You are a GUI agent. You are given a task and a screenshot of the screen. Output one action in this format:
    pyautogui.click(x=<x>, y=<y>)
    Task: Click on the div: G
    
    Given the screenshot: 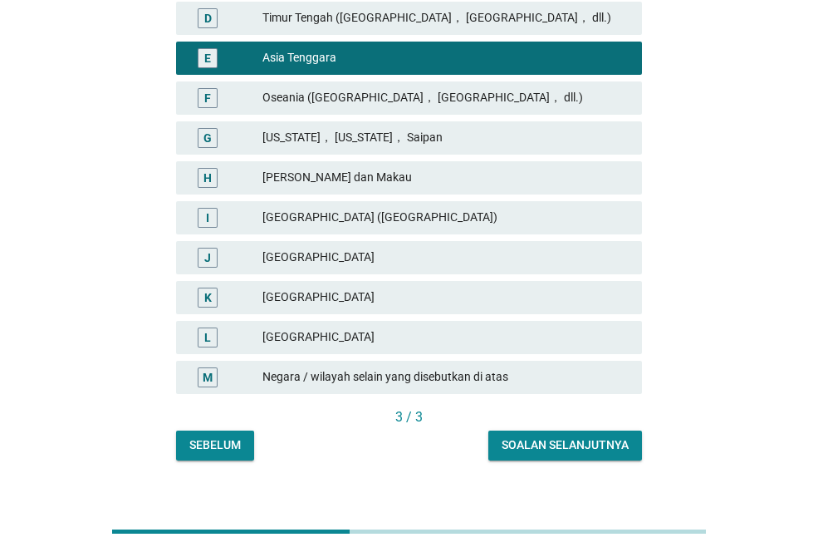 What is the action you would take?
    pyautogui.click(x=208, y=137)
    